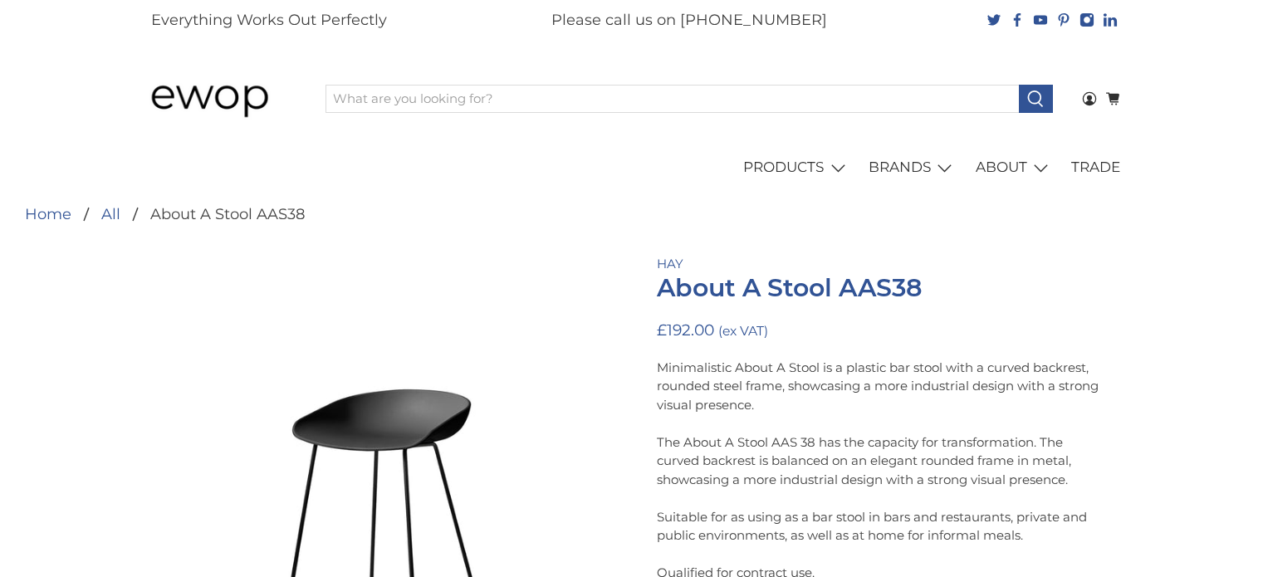 This screenshot has width=1263, height=577. What do you see at coordinates (213, 214) in the screenshot?
I see `li: About A Stool AAS38` at bounding box center [213, 214].